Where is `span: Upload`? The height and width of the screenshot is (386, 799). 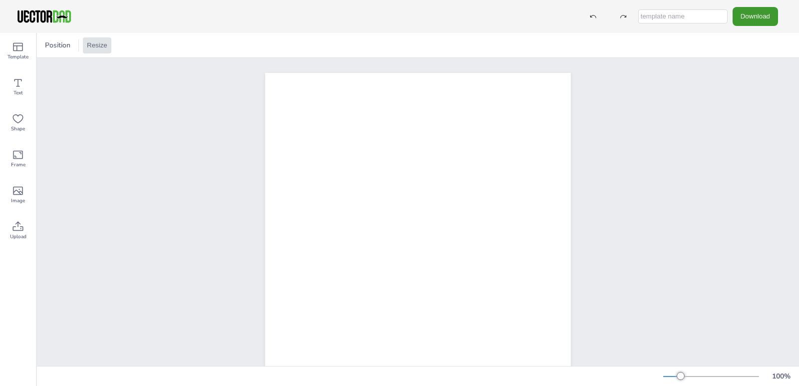 span: Upload is located at coordinates (18, 237).